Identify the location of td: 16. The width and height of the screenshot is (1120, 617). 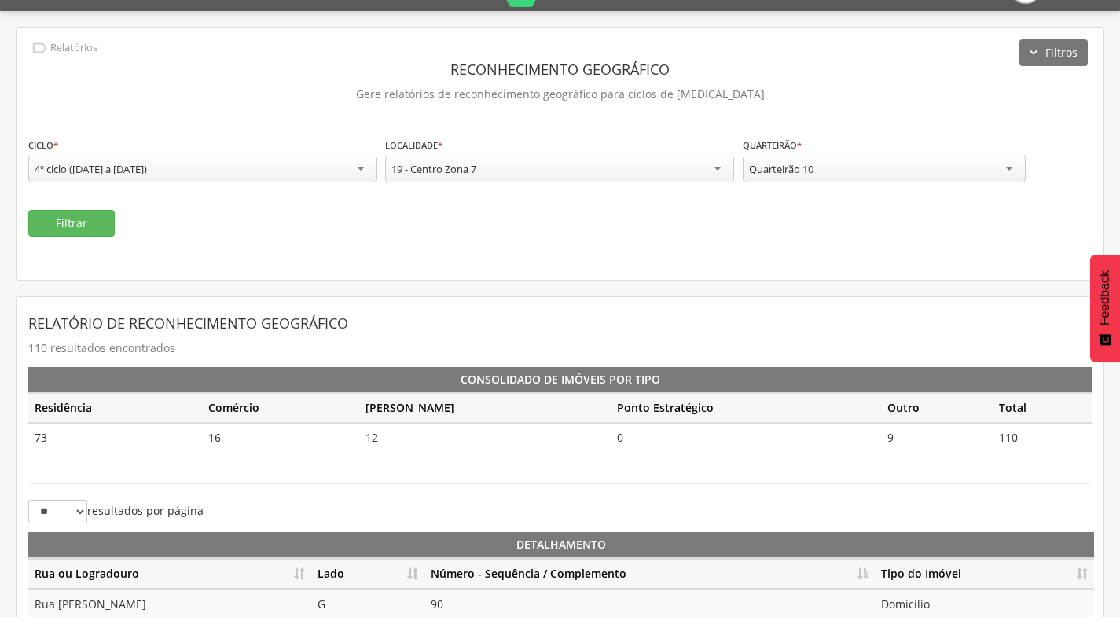
(281, 437).